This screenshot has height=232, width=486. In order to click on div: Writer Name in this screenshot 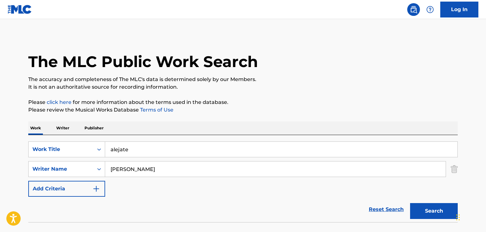, I will do `click(61, 169)`.